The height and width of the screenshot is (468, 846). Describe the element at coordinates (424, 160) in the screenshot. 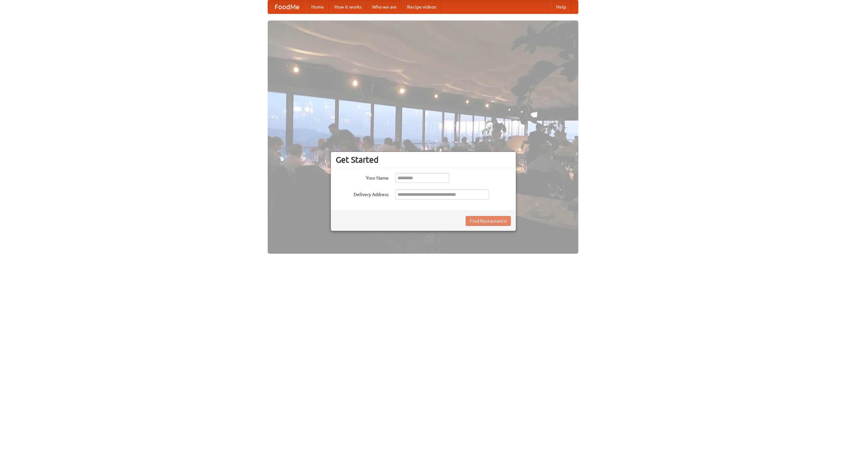

I see `h3: Get Started` at that location.